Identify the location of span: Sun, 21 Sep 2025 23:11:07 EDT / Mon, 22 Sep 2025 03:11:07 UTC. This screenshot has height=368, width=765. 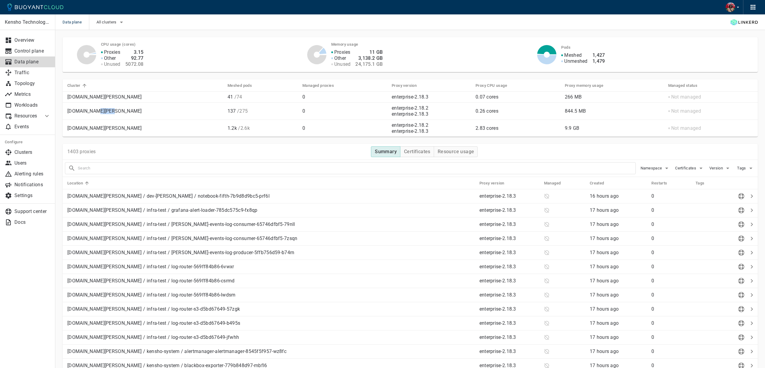
(604, 351).